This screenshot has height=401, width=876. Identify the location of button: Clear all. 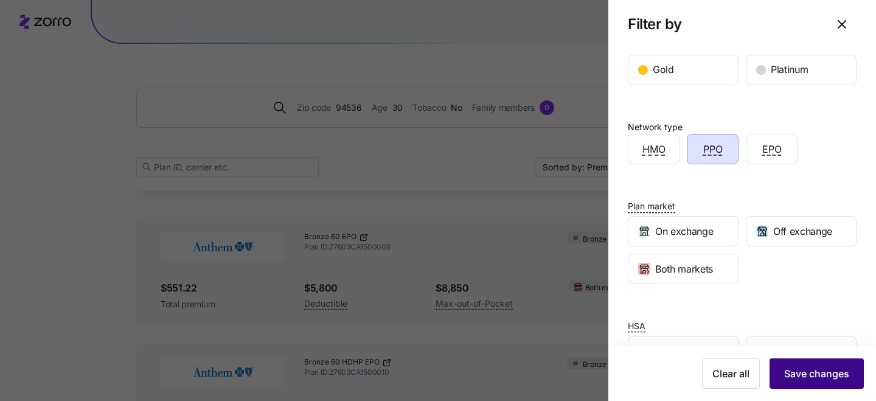
(731, 374).